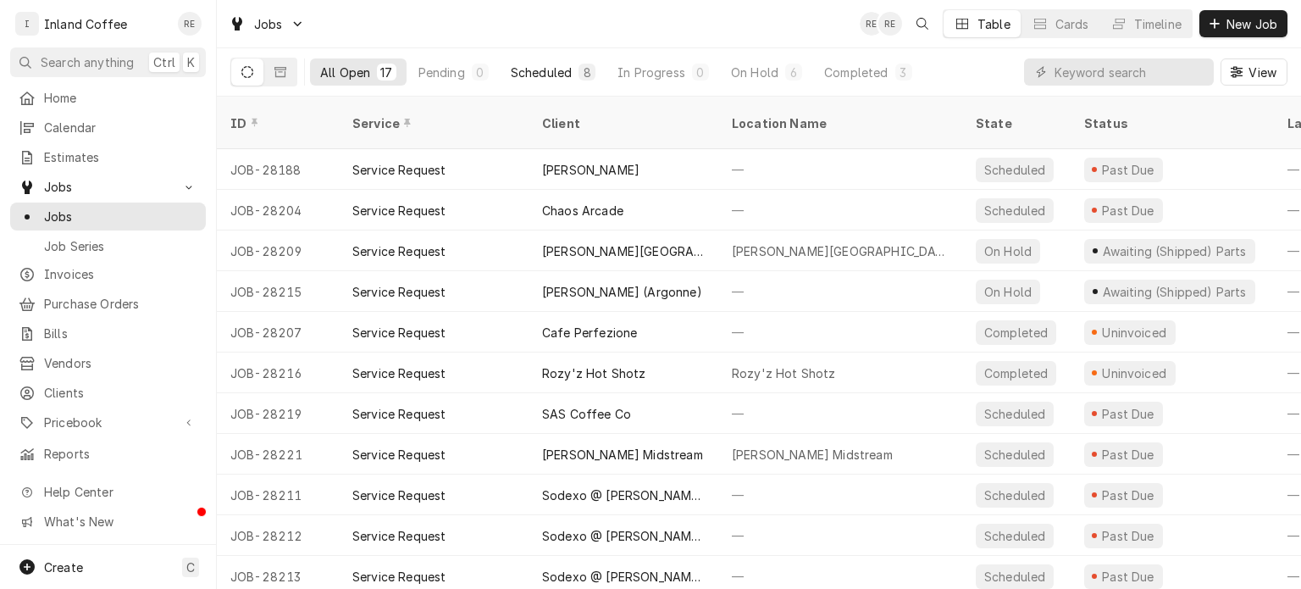 The height and width of the screenshot is (589, 1301). What do you see at coordinates (432, 123) in the screenshot?
I see `div: Service` at bounding box center [432, 123].